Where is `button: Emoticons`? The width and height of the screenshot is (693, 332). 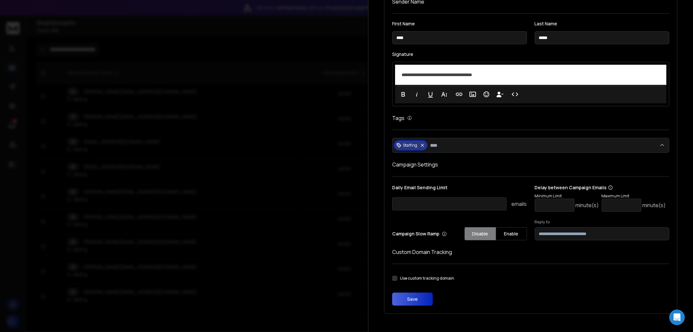 button: Emoticons is located at coordinates (486, 94).